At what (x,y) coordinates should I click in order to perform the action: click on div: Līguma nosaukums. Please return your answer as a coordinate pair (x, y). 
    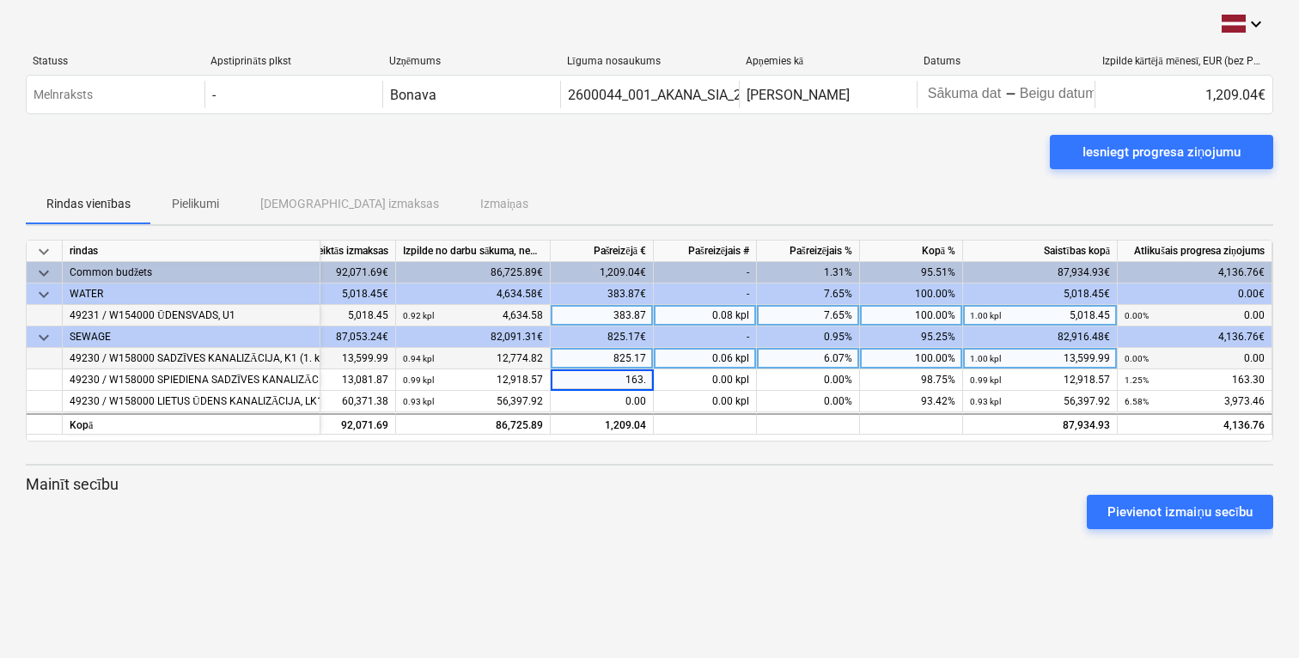
    Looking at the image, I should click on (648, 61).